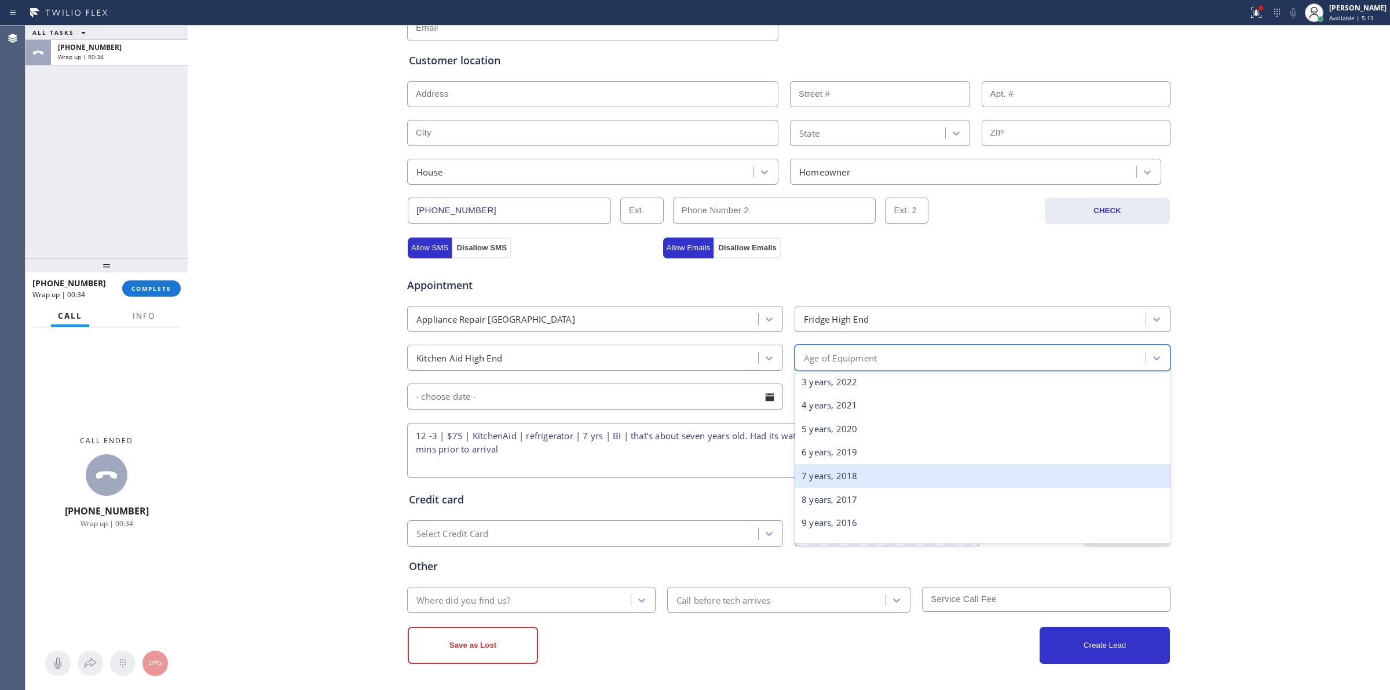  What do you see at coordinates (982, 428) in the screenshot?
I see `div: 5 years, 2020` at bounding box center [982, 428].